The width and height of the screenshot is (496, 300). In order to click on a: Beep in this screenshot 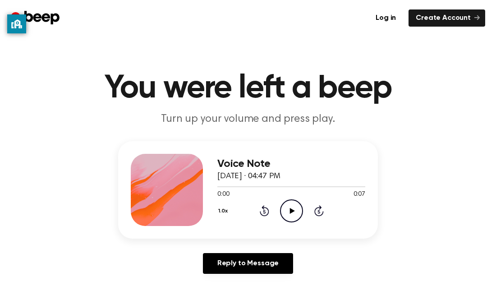, I will do `click(36, 18)`.